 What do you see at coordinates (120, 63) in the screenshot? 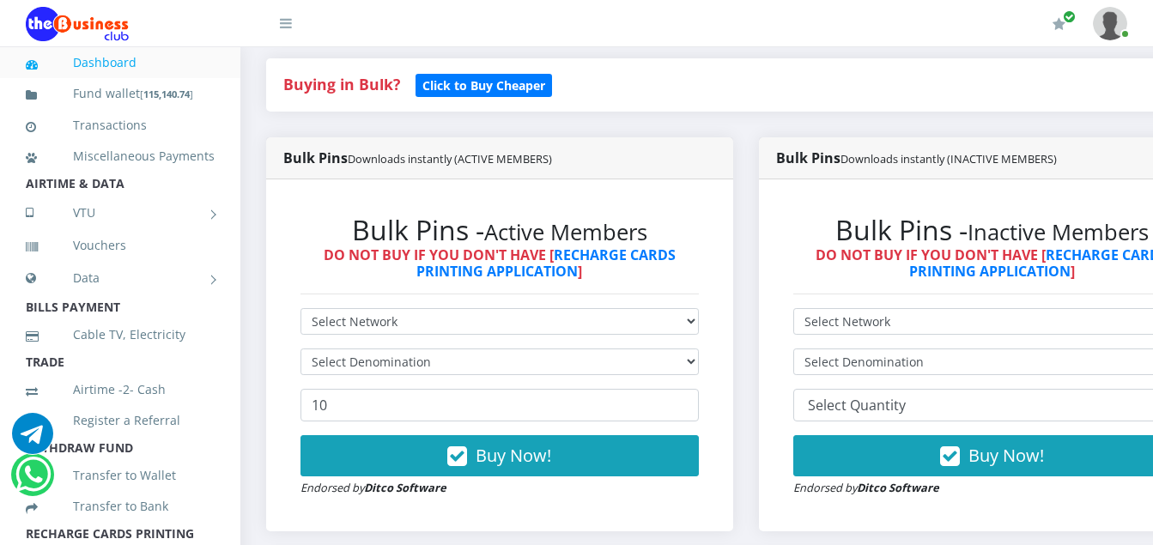
I see `a: Dashboard` at bounding box center [120, 63].